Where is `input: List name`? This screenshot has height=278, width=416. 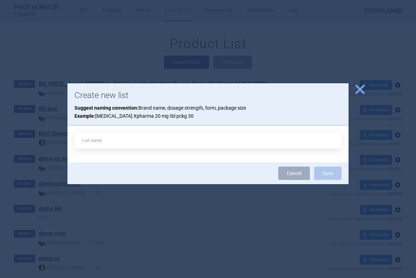
input: List name is located at coordinates (208, 140).